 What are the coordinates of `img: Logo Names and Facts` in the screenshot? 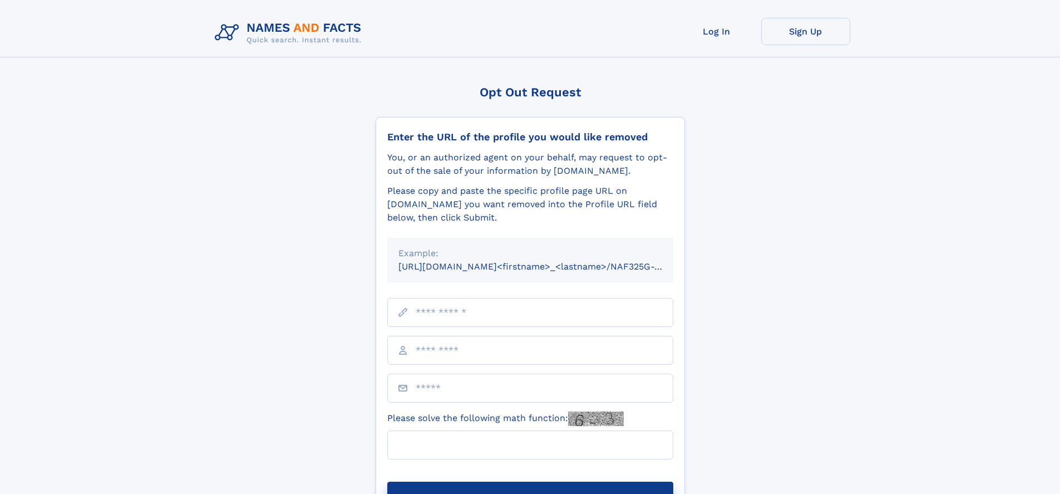 It's located at (291, 33).